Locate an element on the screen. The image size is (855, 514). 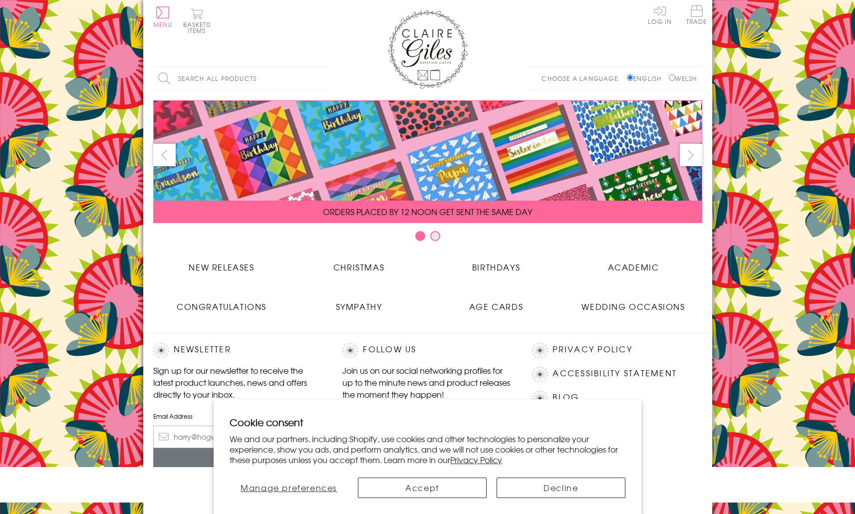
p: Join us on our social networking profiles for up to the minute news and product releases the mome... is located at coordinates (427, 382).